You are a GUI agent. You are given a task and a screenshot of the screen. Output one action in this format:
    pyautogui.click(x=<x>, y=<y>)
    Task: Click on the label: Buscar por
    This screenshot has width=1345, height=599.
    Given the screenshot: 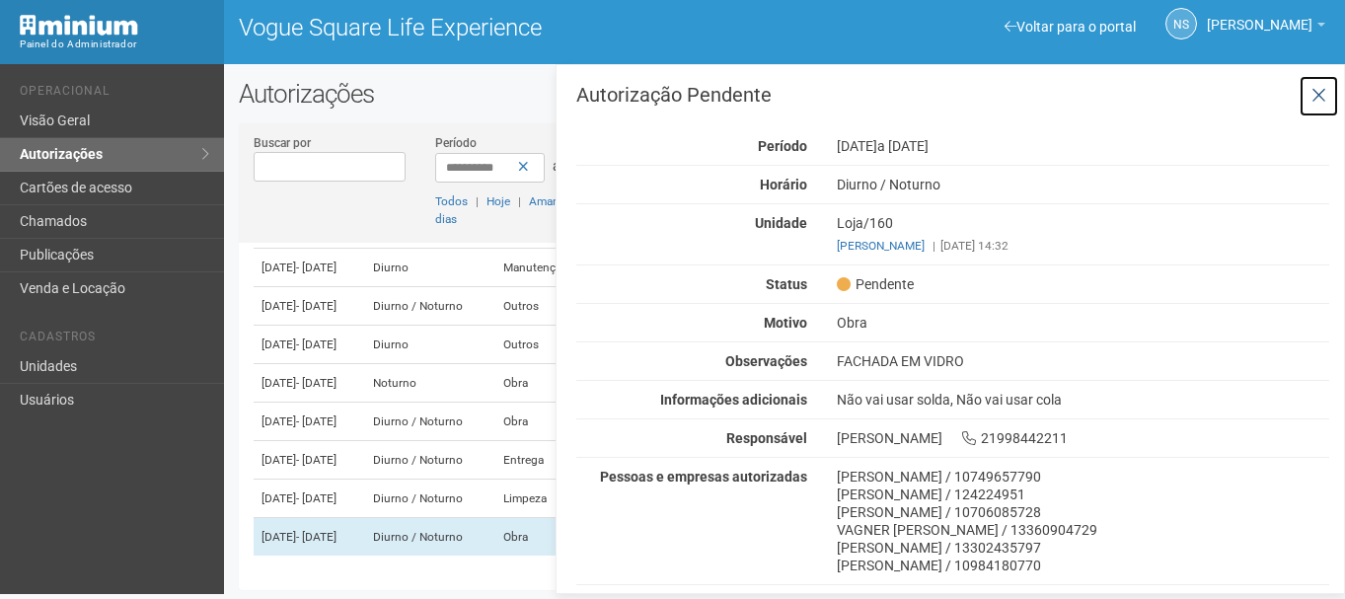 What is the action you would take?
    pyautogui.click(x=282, y=143)
    